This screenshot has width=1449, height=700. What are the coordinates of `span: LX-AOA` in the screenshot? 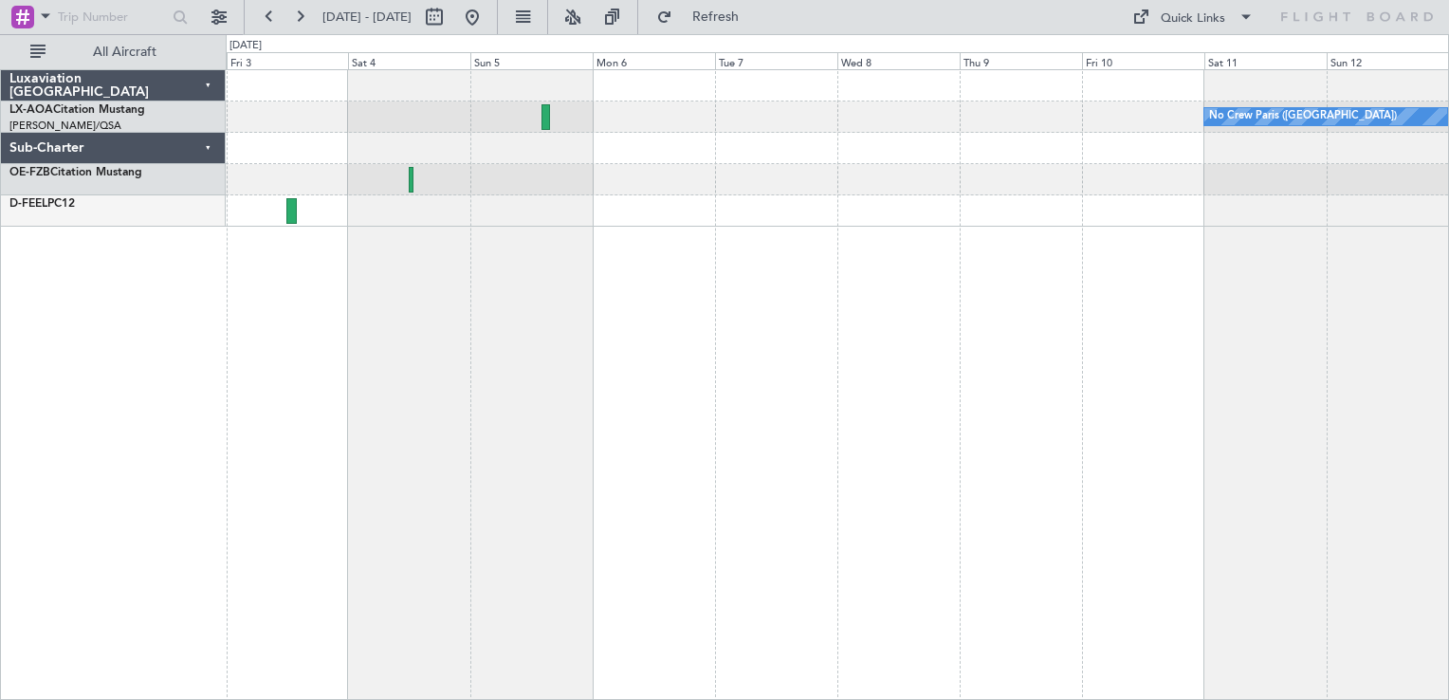 It's located at (31, 110).